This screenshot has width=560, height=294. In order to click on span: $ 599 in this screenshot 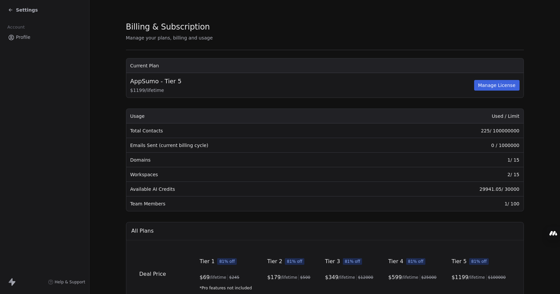, I will do `click(395, 277)`.